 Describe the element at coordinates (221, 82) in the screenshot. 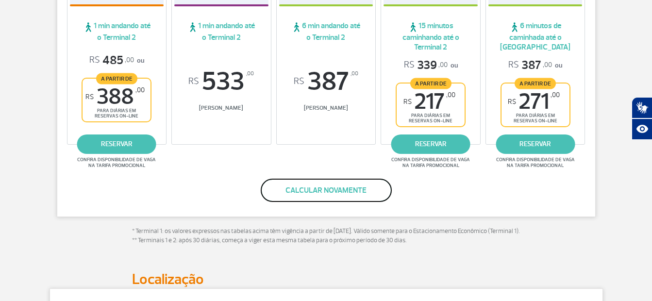

I see `span: 533` at that location.